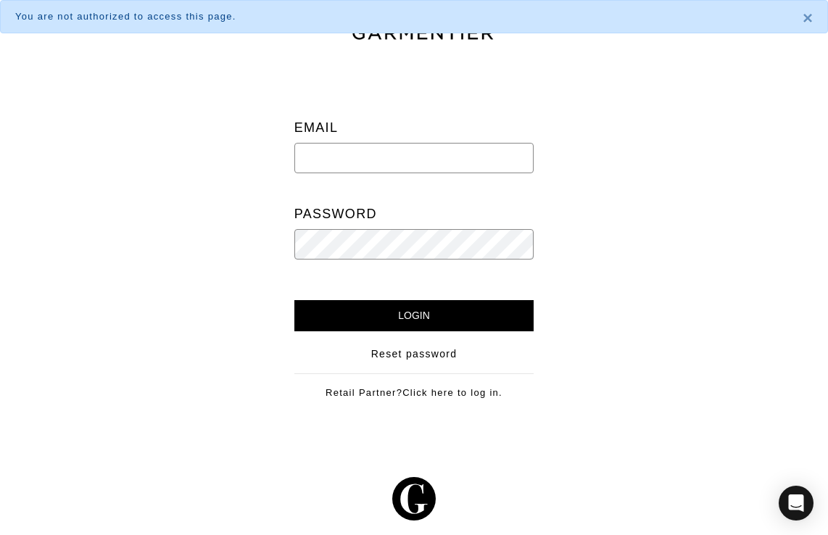  What do you see at coordinates (414, 354) in the screenshot?
I see `a: Reset password` at bounding box center [414, 354].